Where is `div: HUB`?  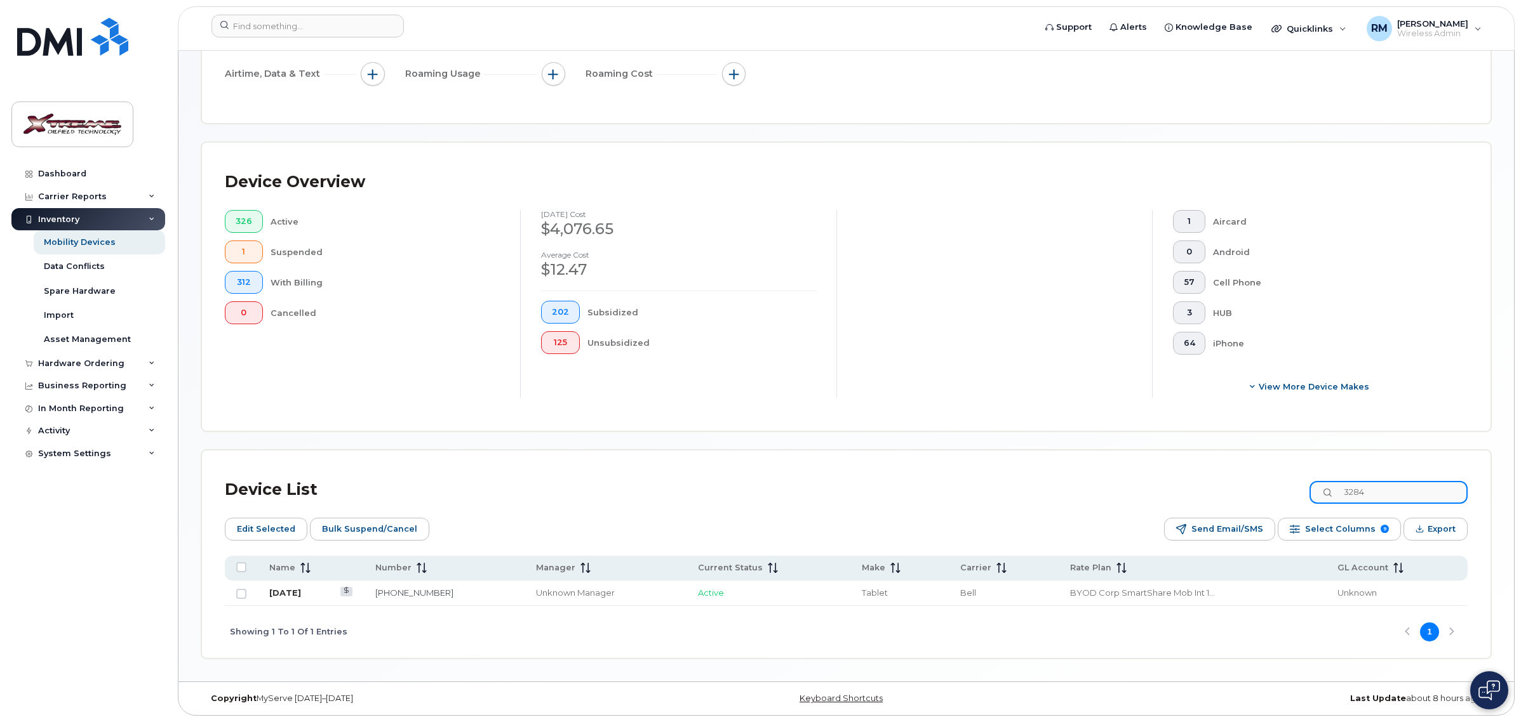 div: HUB is located at coordinates (1329, 313).